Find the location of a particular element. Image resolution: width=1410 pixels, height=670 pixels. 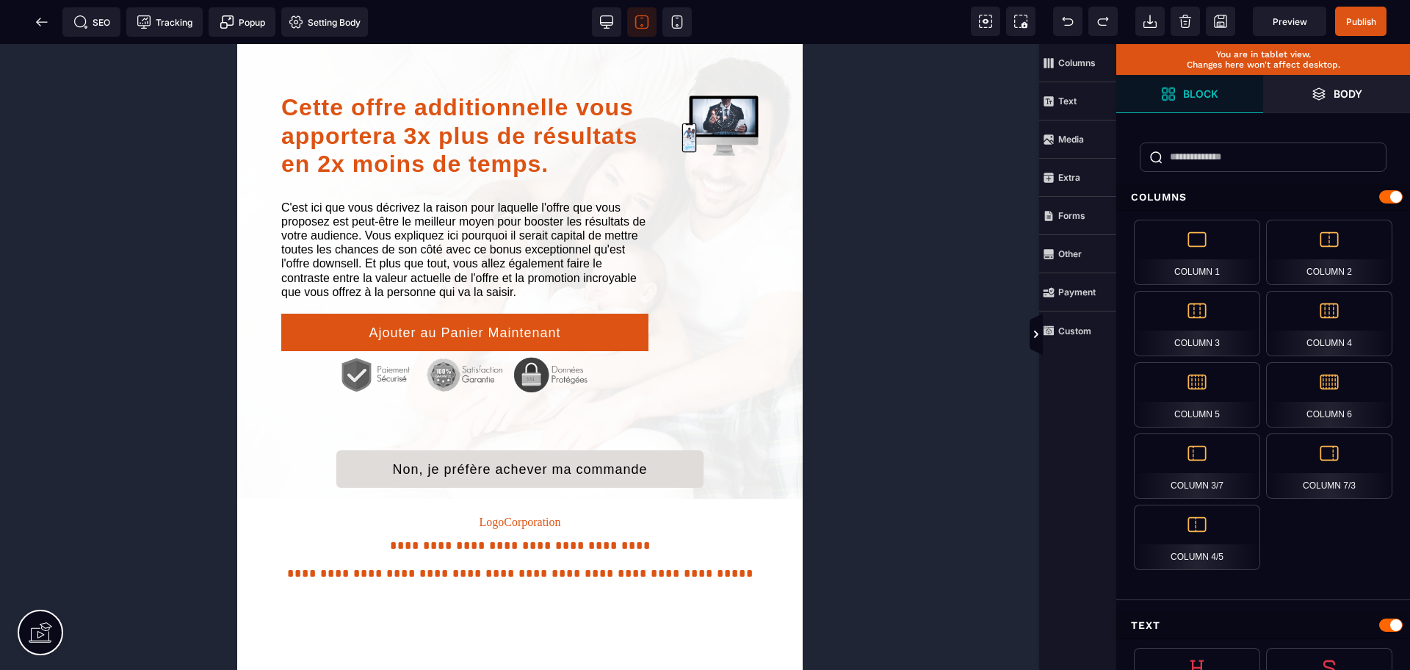

span: Toggle Views is located at coordinates (1124, 335).